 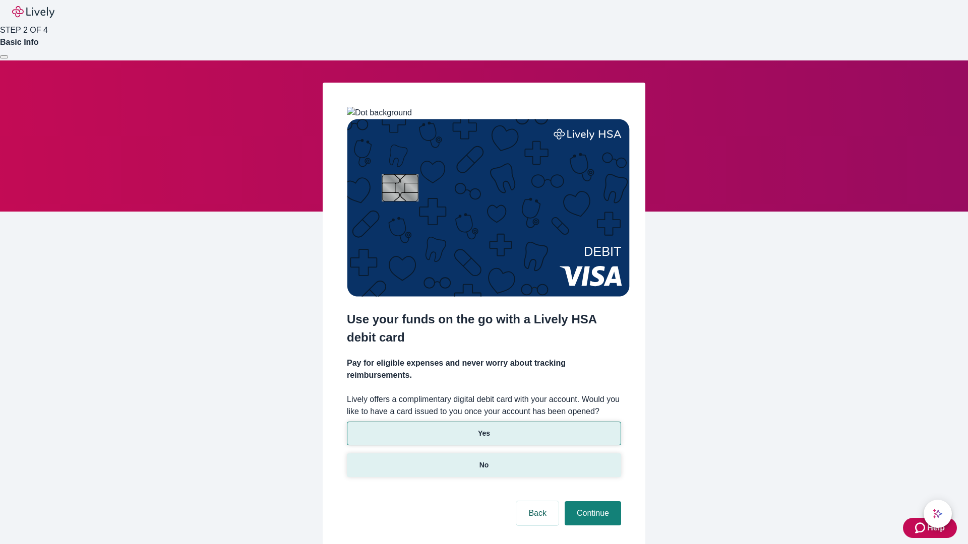 I want to click on p: No, so click(x=484, y=465).